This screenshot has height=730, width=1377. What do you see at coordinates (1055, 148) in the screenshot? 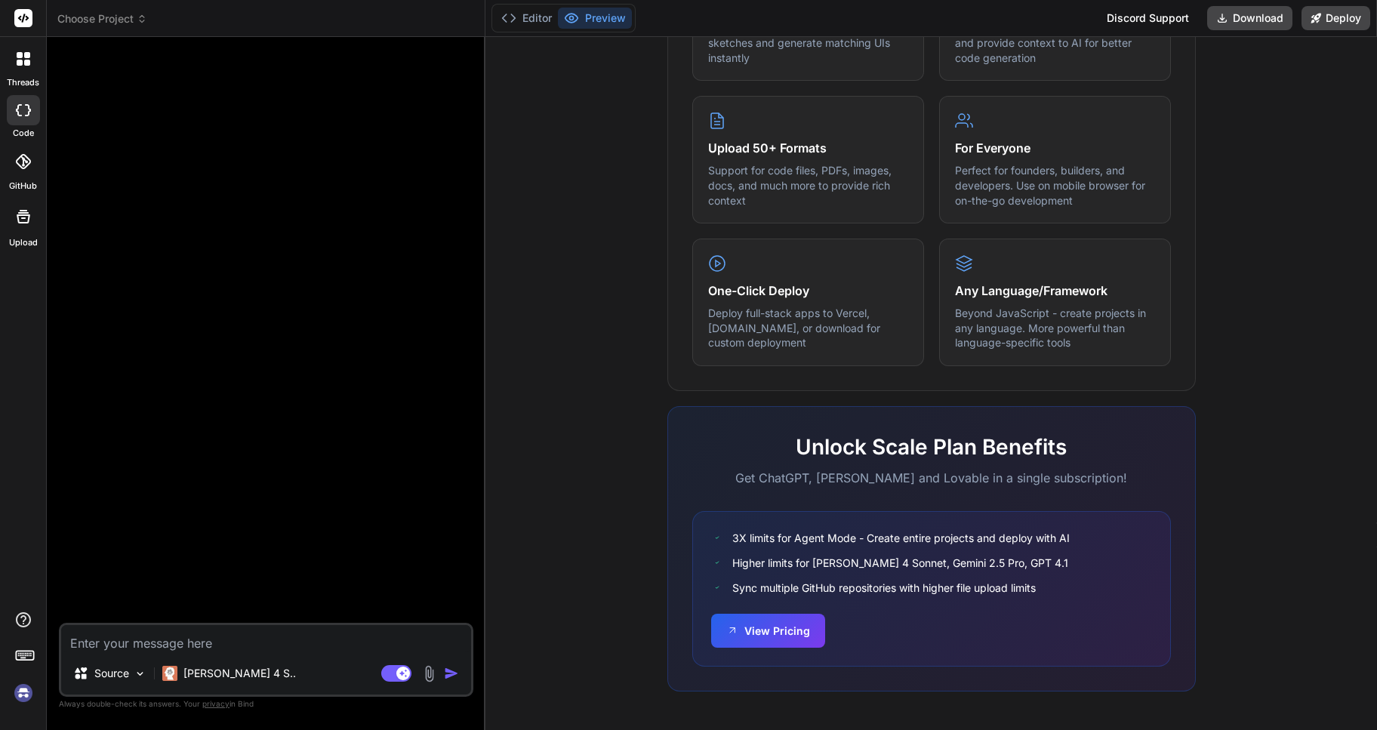
I see `h4: For Everyone` at bounding box center [1055, 148].